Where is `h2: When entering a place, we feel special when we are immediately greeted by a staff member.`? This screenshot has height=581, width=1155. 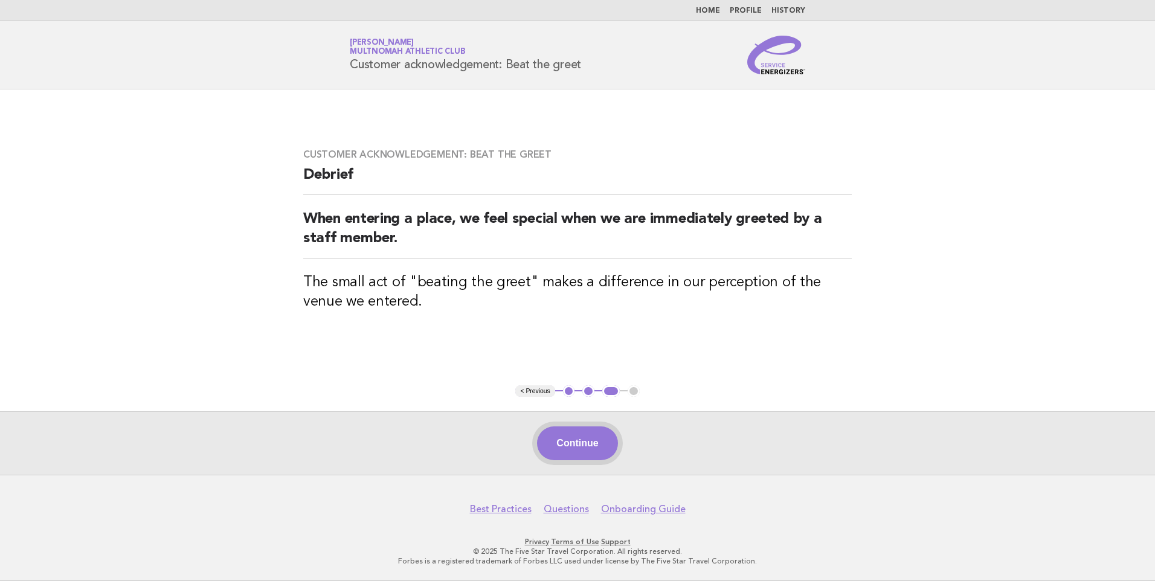 h2: When entering a place, we feel special when we are immediately greeted by a staff member. is located at coordinates (578, 234).